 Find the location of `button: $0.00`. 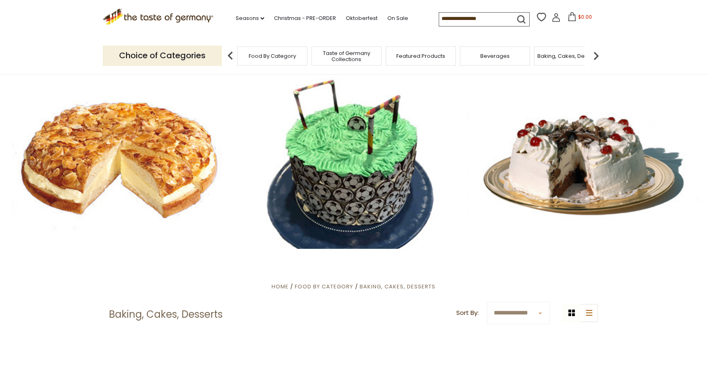

button: $0.00 is located at coordinates (579, 18).